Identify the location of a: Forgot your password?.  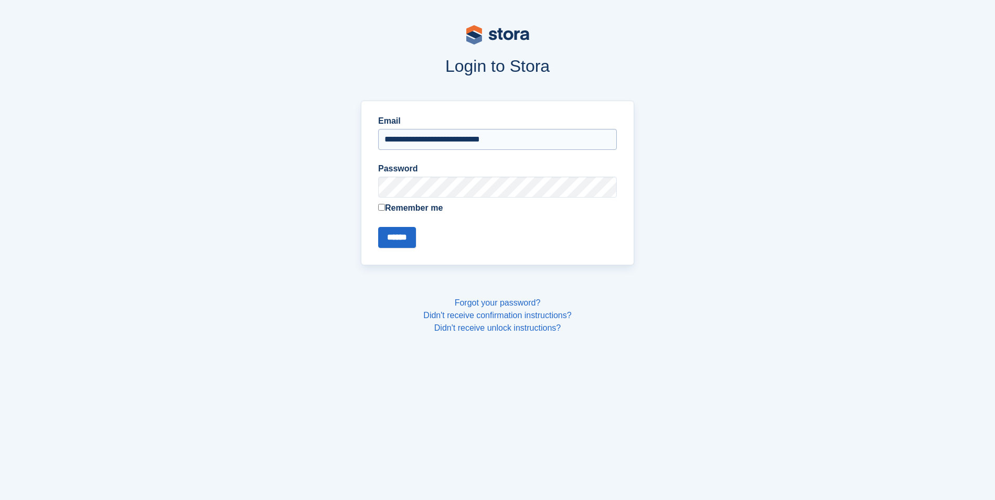
(498, 303).